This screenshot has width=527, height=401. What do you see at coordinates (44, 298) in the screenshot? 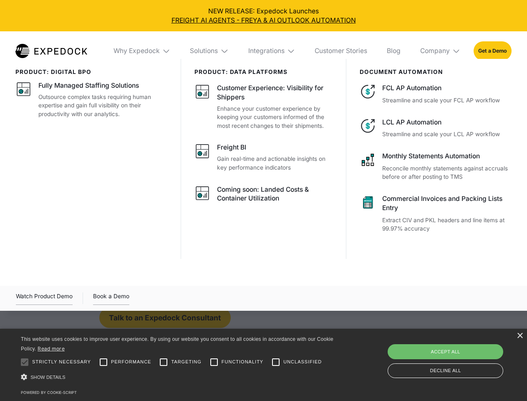
I see `a: open lightbox` at bounding box center [44, 298].